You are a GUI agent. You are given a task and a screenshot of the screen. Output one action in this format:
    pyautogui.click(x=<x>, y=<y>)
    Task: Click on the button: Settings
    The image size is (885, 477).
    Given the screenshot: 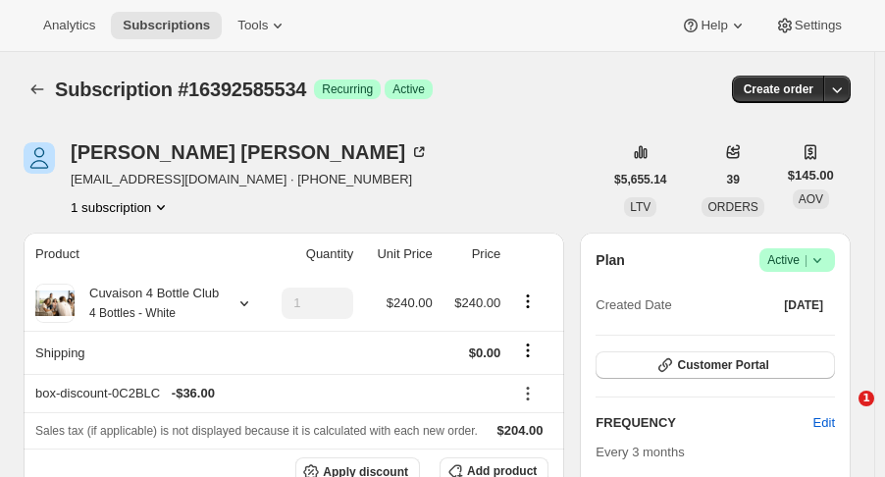 What is the action you would take?
    pyautogui.click(x=809, y=26)
    